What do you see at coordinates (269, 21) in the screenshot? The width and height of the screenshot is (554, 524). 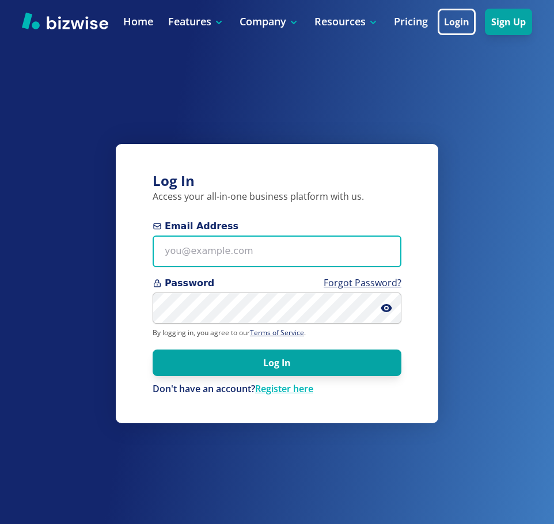 I see `p: Company` at bounding box center [269, 21].